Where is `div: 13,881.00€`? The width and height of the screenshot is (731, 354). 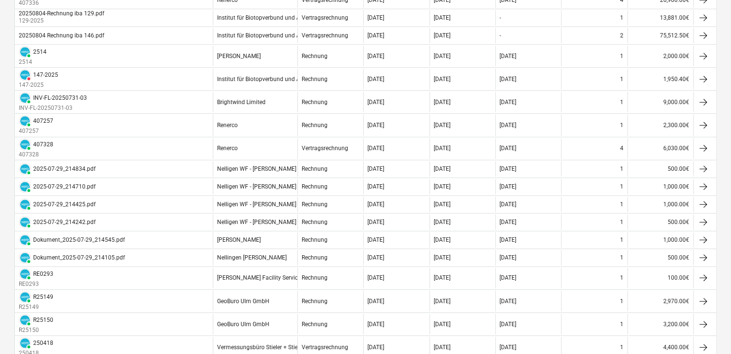
div: 13,881.00€ is located at coordinates (660, 18).